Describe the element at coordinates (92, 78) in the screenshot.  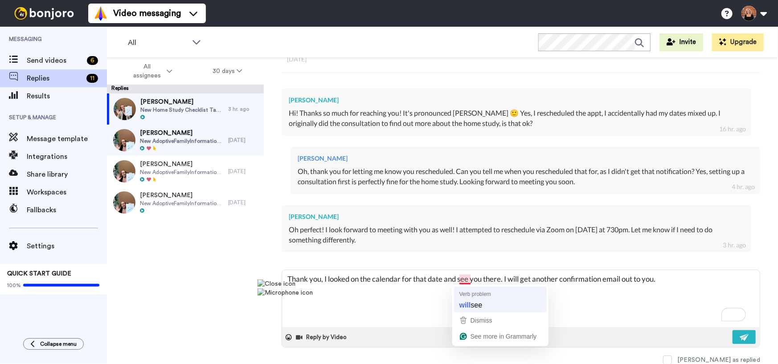
I see `div: 11` at that location.